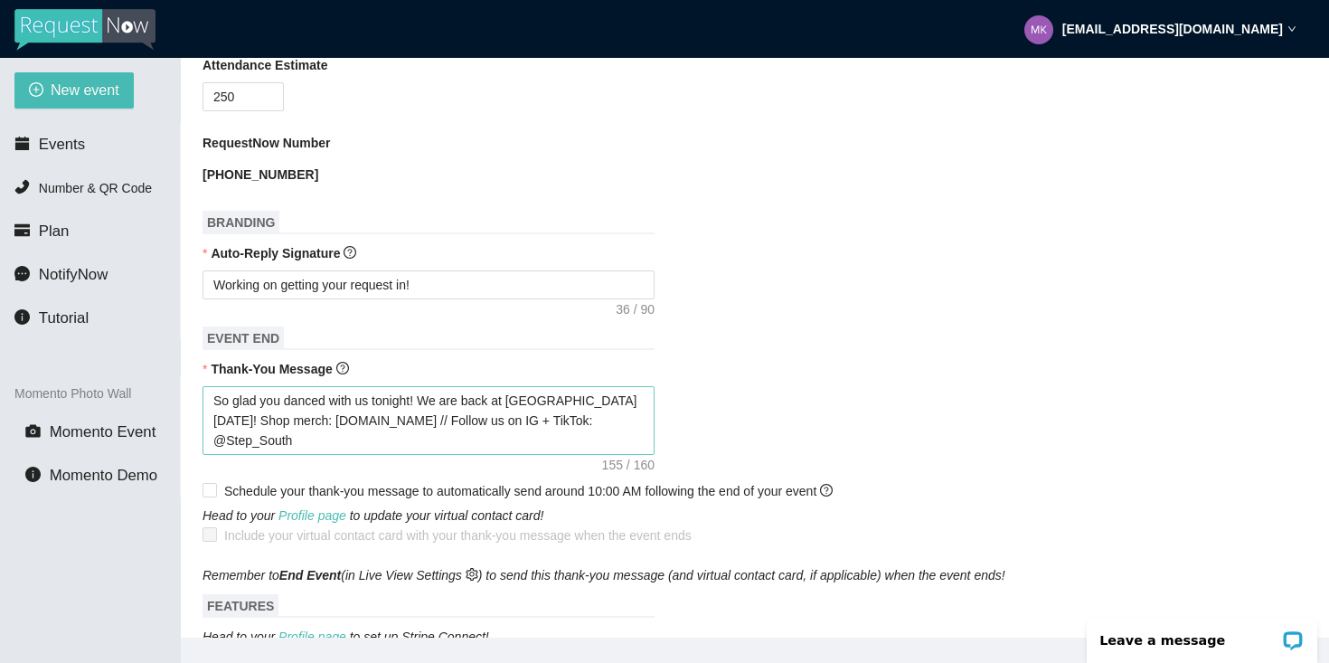 This screenshot has height=663, width=1329. I want to click on b: End Event, so click(310, 575).